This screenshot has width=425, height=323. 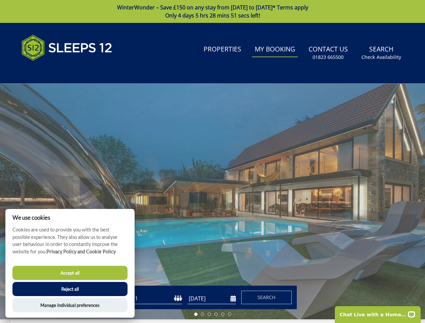 What do you see at coordinates (381, 57) in the screenshot?
I see `small: Check Availability` at bounding box center [381, 57].